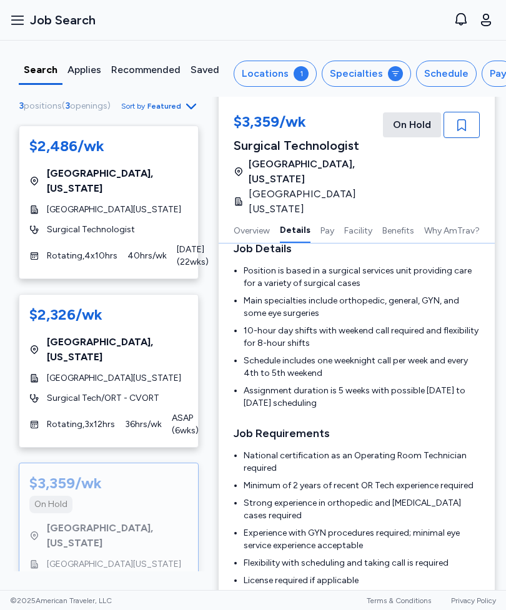 This screenshot has width=506, height=610. What do you see at coordinates (61, 601) in the screenshot?
I see `span: © 2025 American Traveler, LLC` at bounding box center [61, 601].